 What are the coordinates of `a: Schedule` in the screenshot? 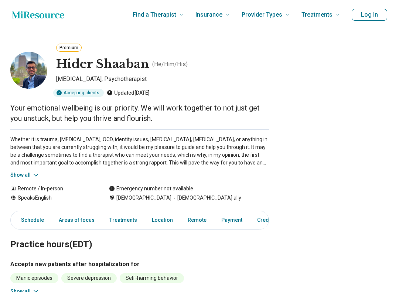 It's located at (30, 220).